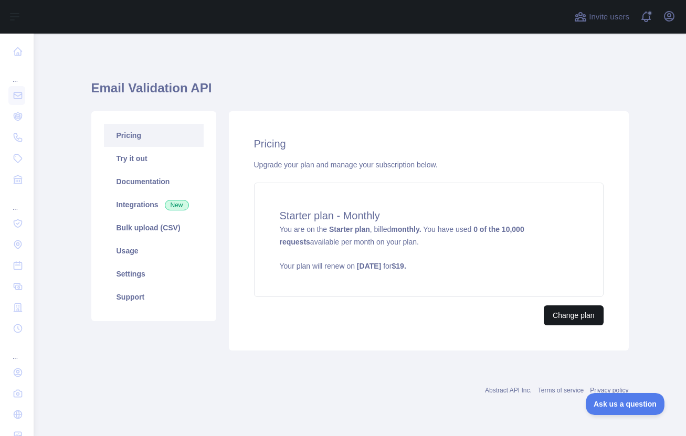 The width and height of the screenshot is (686, 436). I want to click on a: Usage, so click(154, 251).